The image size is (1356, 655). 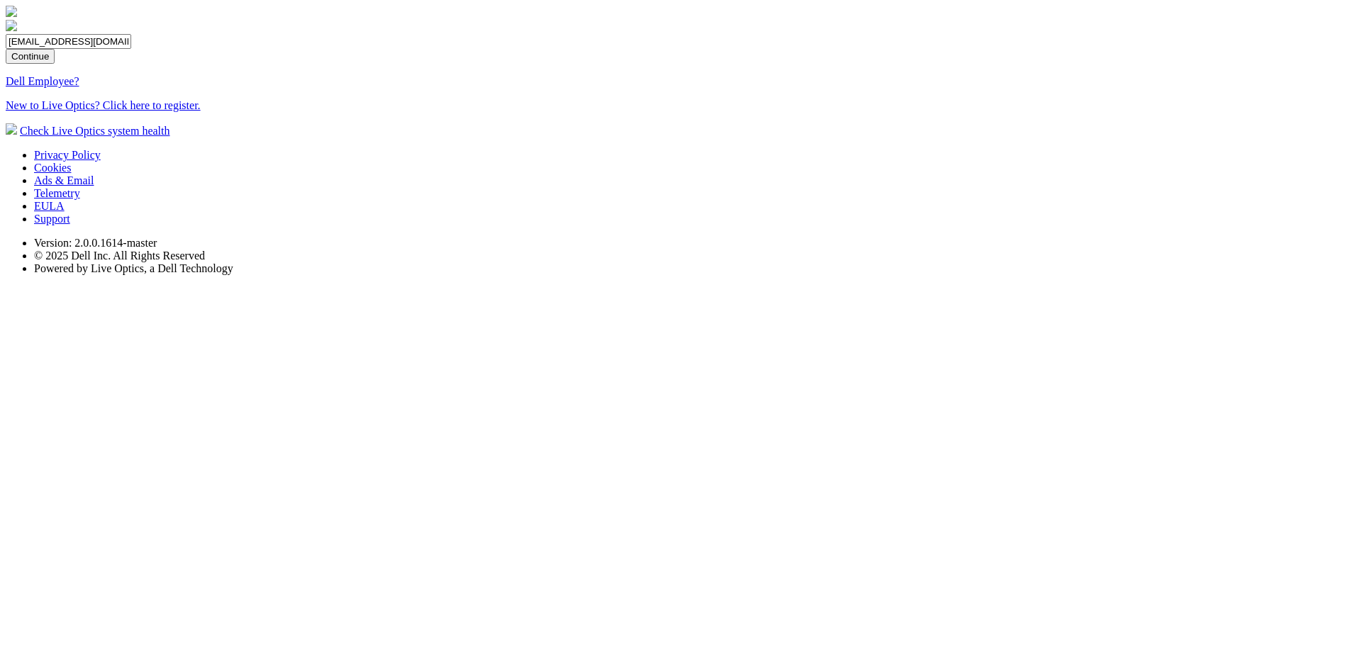 I want to click on li: Powered by Live Optics, a Dell Technology, so click(x=692, y=269).